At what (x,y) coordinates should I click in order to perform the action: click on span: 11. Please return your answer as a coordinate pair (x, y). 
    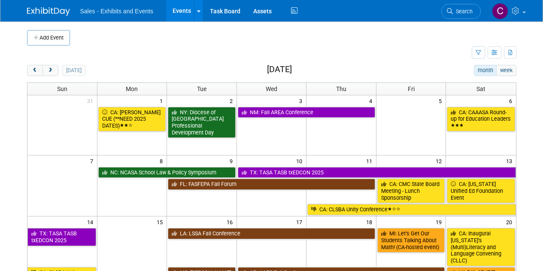
    Looking at the image, I should click on (370, 161).